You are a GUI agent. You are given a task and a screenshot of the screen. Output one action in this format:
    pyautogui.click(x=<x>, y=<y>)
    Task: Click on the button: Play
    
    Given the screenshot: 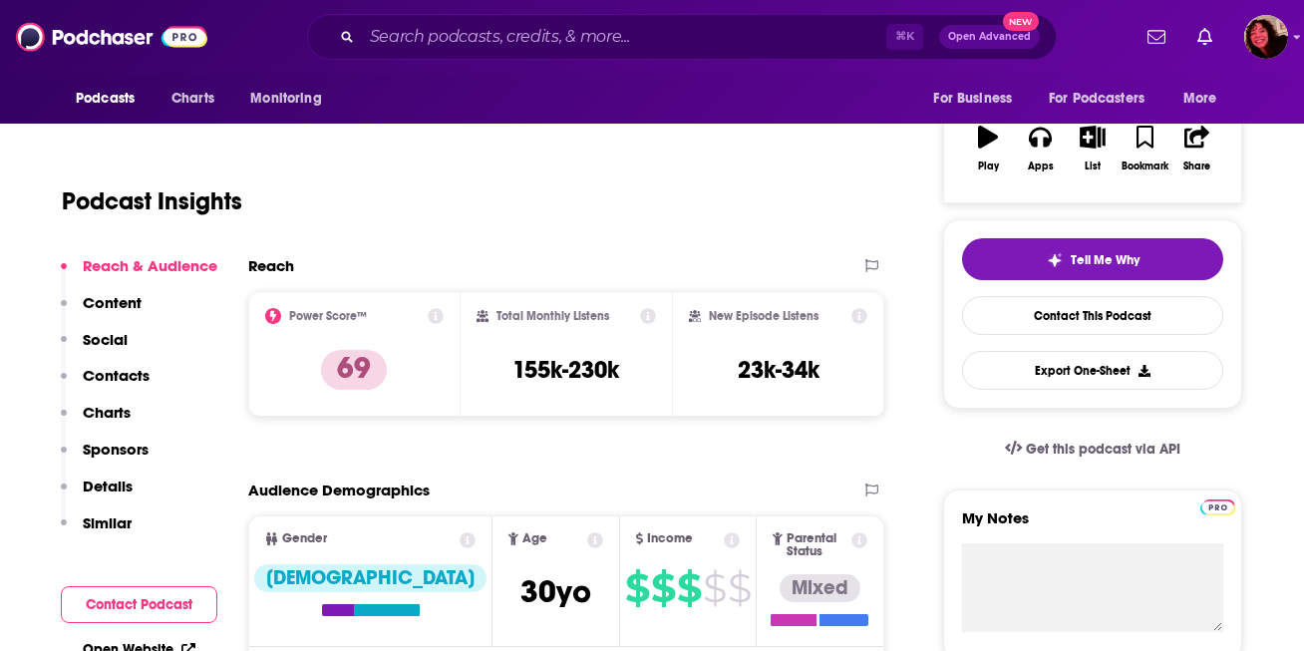 What is the action you would take?
    pyautogui.click(x=988, y=148)
    